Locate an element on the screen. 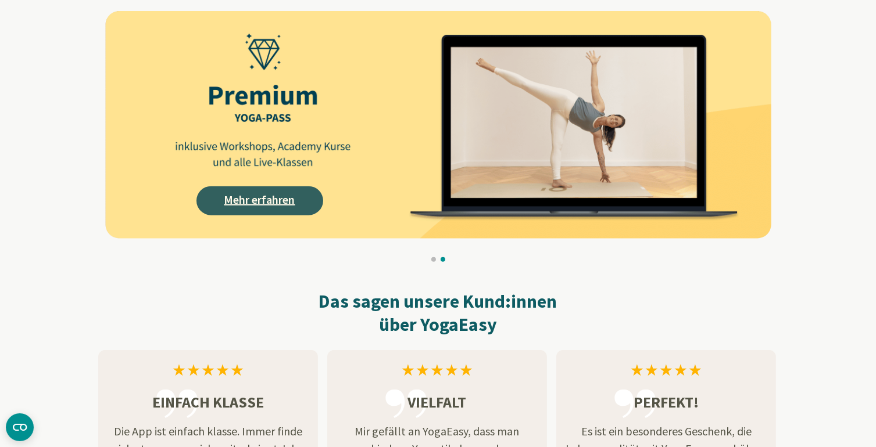 This screenshot has width=876, height=447. a: Mehr erfahren is located at coordinates (260, 201).